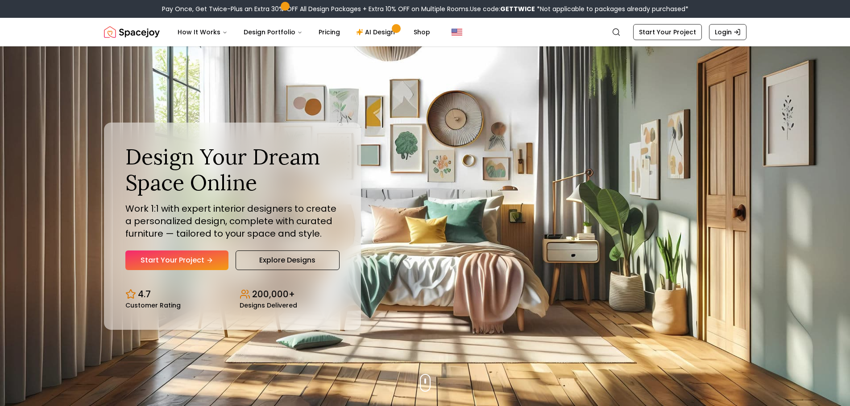  Describe the element at coordinates (268, 306) in the screenshot. I see `small: Designs Delivered` at that location.